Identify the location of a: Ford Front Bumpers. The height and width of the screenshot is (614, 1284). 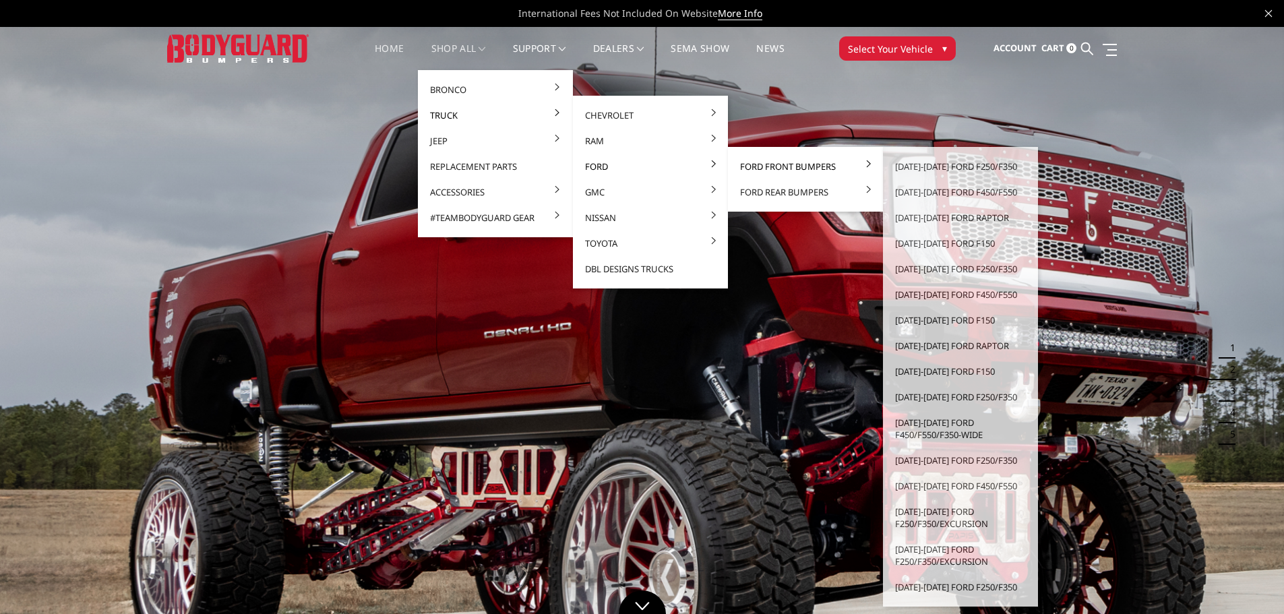
(806, 166).